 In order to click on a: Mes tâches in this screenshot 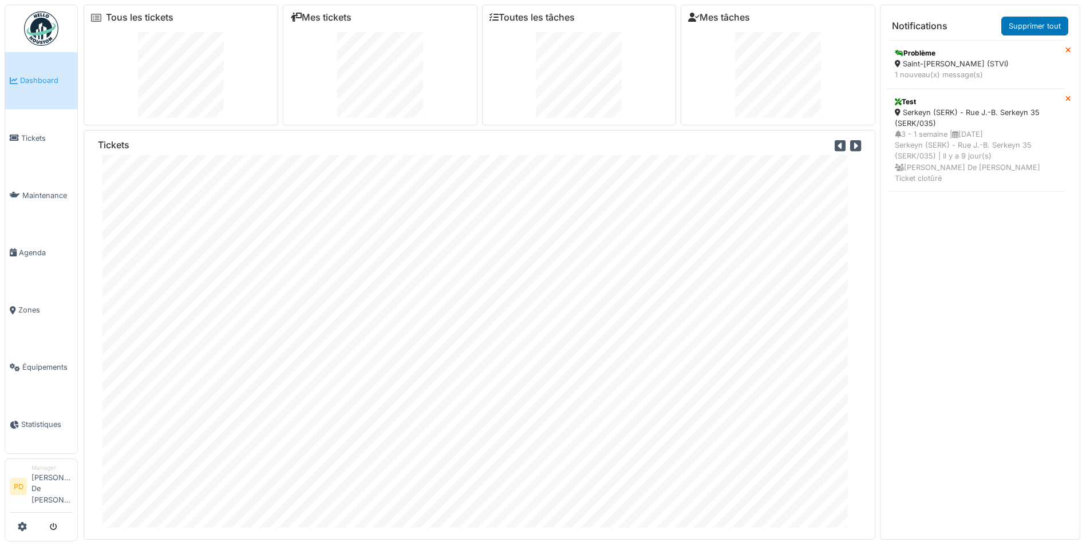, I will do `click(719, 17)`.